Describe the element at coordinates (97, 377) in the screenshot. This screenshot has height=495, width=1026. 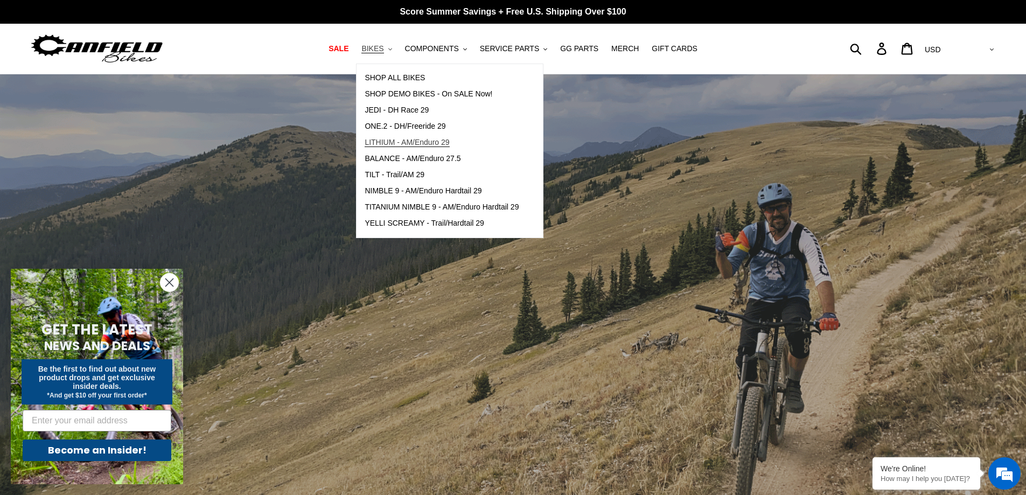
I see `span: Be the first to find out about new product drops and get exclusive insider deals.` at that location.